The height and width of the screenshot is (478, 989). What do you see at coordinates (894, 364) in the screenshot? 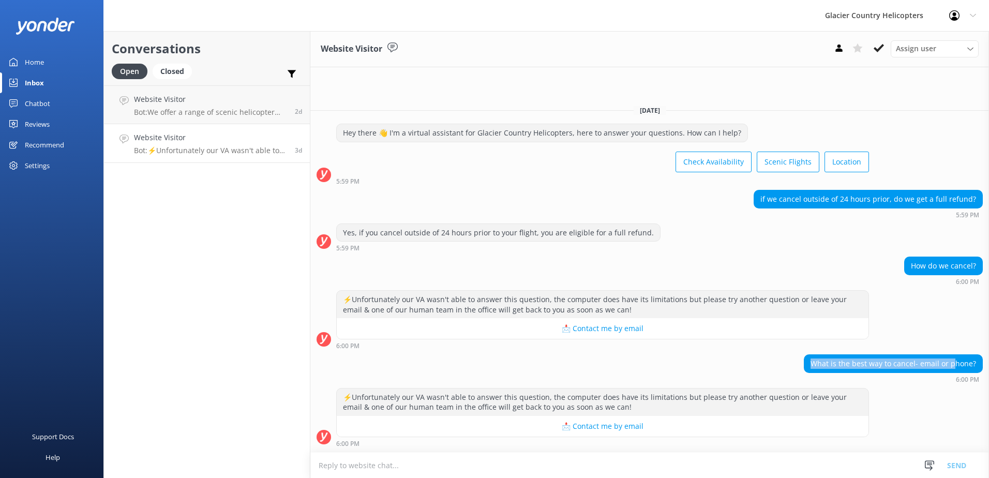
I see `div: What is the best way to cancel- email or phone?` at bounding box center [894, 364].